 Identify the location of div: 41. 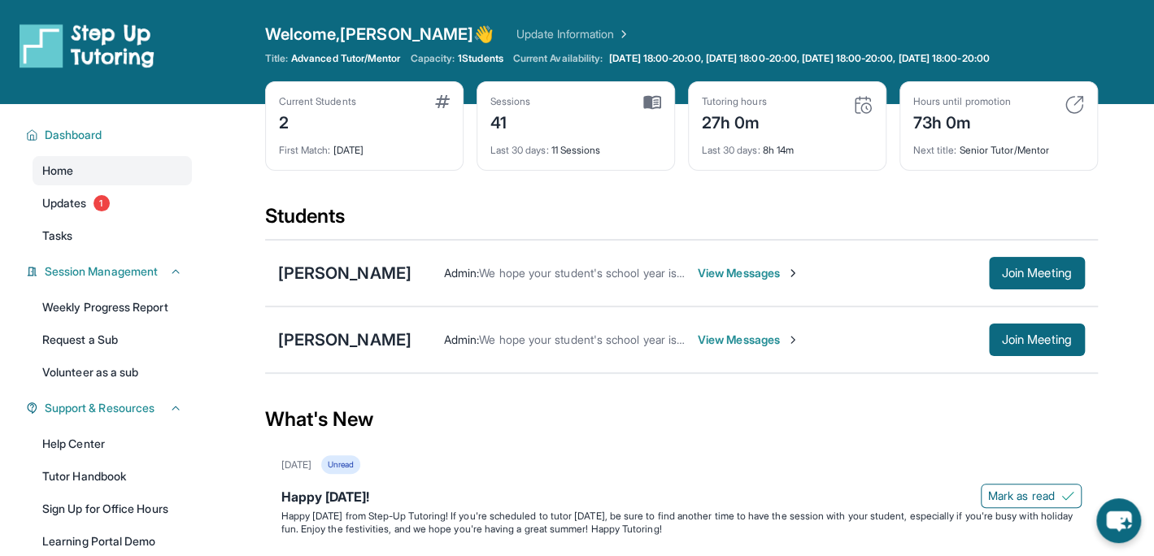
(511, 121).